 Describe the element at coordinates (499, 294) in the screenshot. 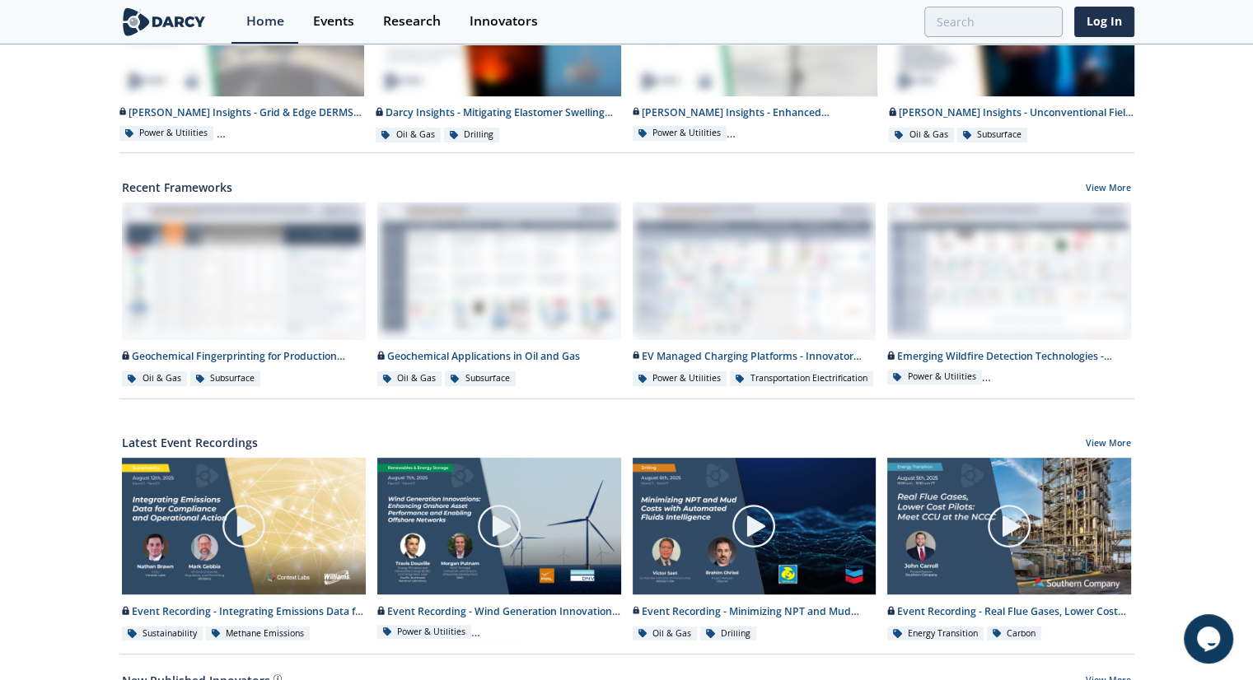

I see `a: Geochemical Applications in Oil and Gas preview Geochemical Applications in Oil and Gas Oil & Gas...` at that location.